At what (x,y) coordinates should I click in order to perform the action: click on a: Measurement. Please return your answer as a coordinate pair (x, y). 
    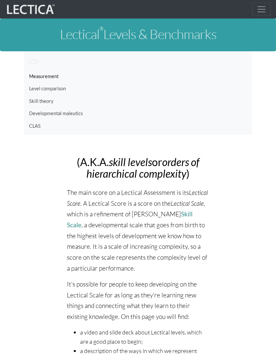
    Looking at the image, I should click on (138, 76).